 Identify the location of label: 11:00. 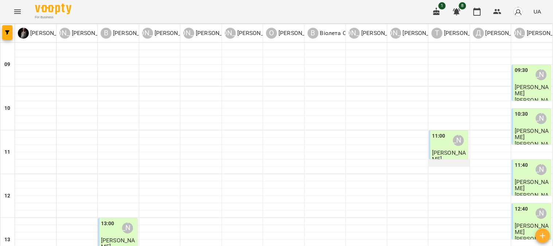
(439, 136).